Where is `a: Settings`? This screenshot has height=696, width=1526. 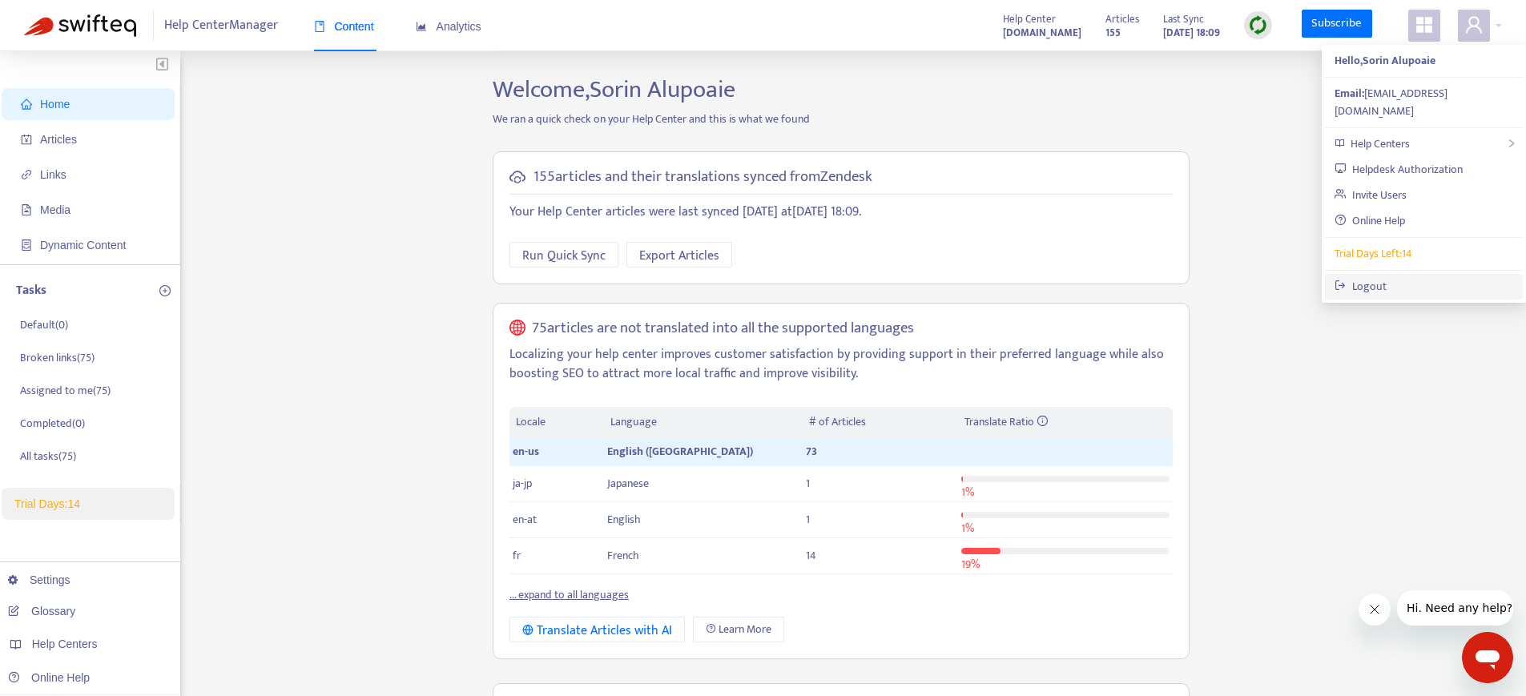 a: Settings is located at coordinates (39, 580).